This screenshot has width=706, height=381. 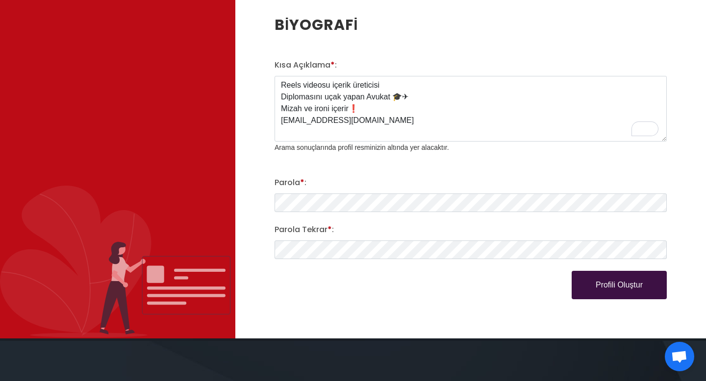 What do you see at coordinates (471, 109) in the screenshot?
I see `textarea: To enrich screen reader interactions, please activate Accessibility in Grammarly extension settings` at bounding box center [471, 109].